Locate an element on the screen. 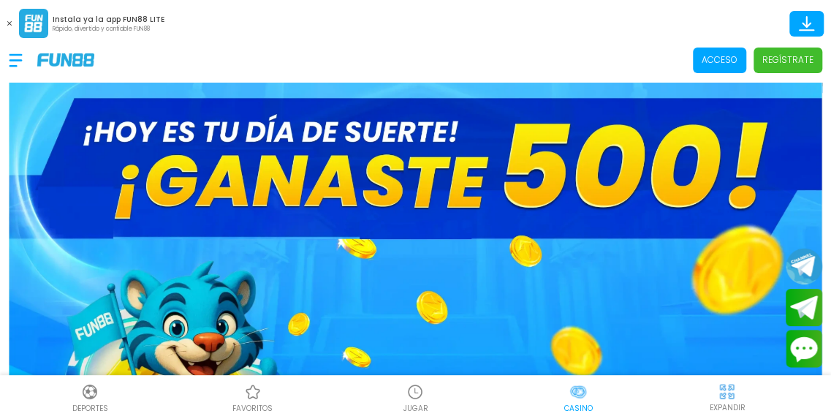  p: favoritos is located at coordinates (252, 408).